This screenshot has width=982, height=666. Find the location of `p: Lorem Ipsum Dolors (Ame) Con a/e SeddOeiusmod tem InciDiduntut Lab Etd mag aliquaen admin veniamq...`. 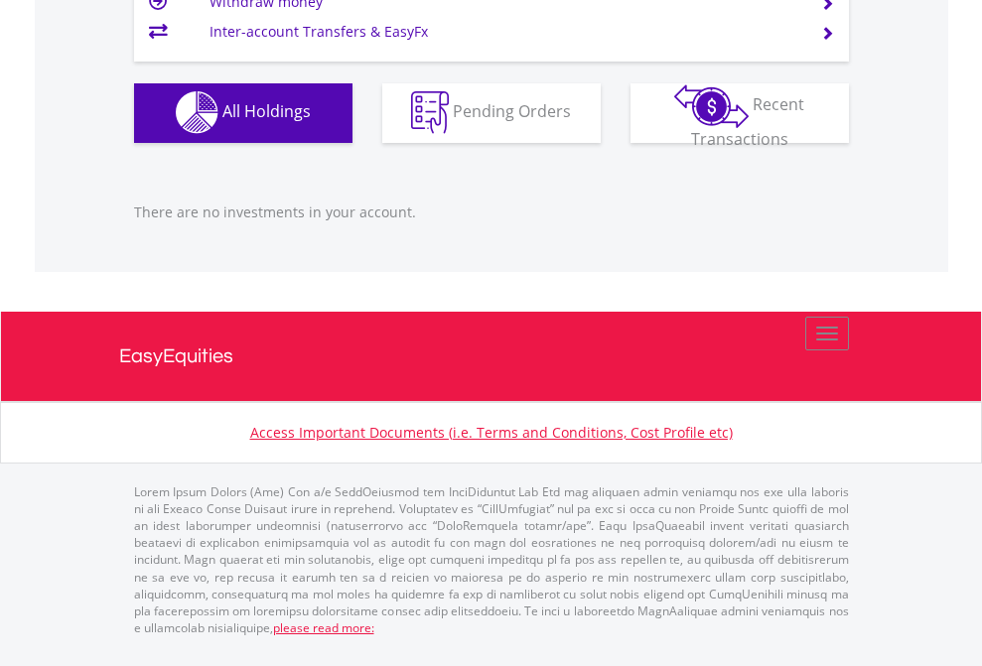

p: Lorem Ipsum Dolors (Ame) Con a/e SeddOeiusmod tem InciDiduntut Lab Etd mag aliquaen admin veniamq... is located at coordinates (492, 560).